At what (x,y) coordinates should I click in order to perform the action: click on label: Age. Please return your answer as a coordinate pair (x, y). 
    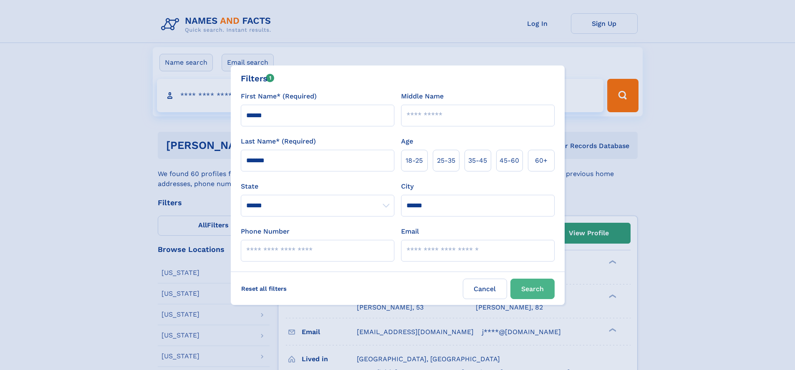
    Looking at the image, I should click on (407, 141).